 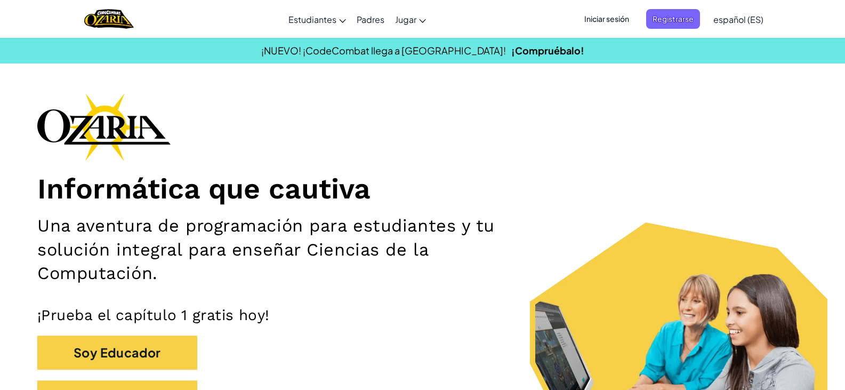 I want to click on p: ¡Prueba el capítulo 1 gratis hoy!, so click(x=422, y=315).